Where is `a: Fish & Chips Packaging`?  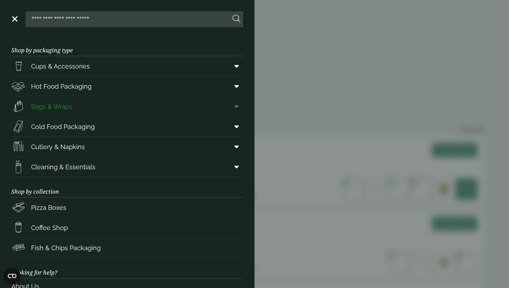
a: Fish & Chips Packaging is located at coordinates (127, 248).